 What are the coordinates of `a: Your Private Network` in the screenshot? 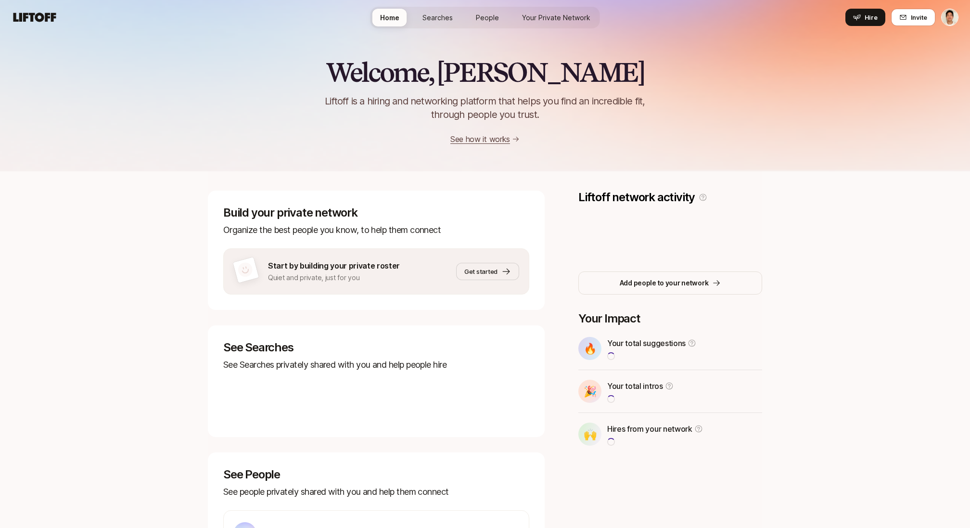 It's located at (556, 17).